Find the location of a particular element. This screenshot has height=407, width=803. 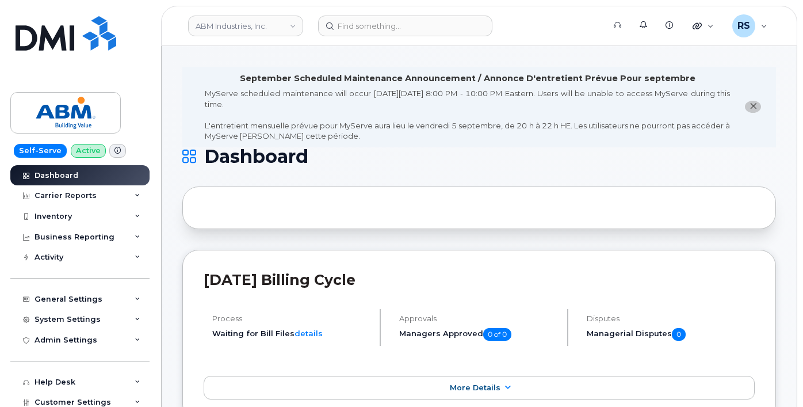

button: close notification is located at coordinates (753, 106).